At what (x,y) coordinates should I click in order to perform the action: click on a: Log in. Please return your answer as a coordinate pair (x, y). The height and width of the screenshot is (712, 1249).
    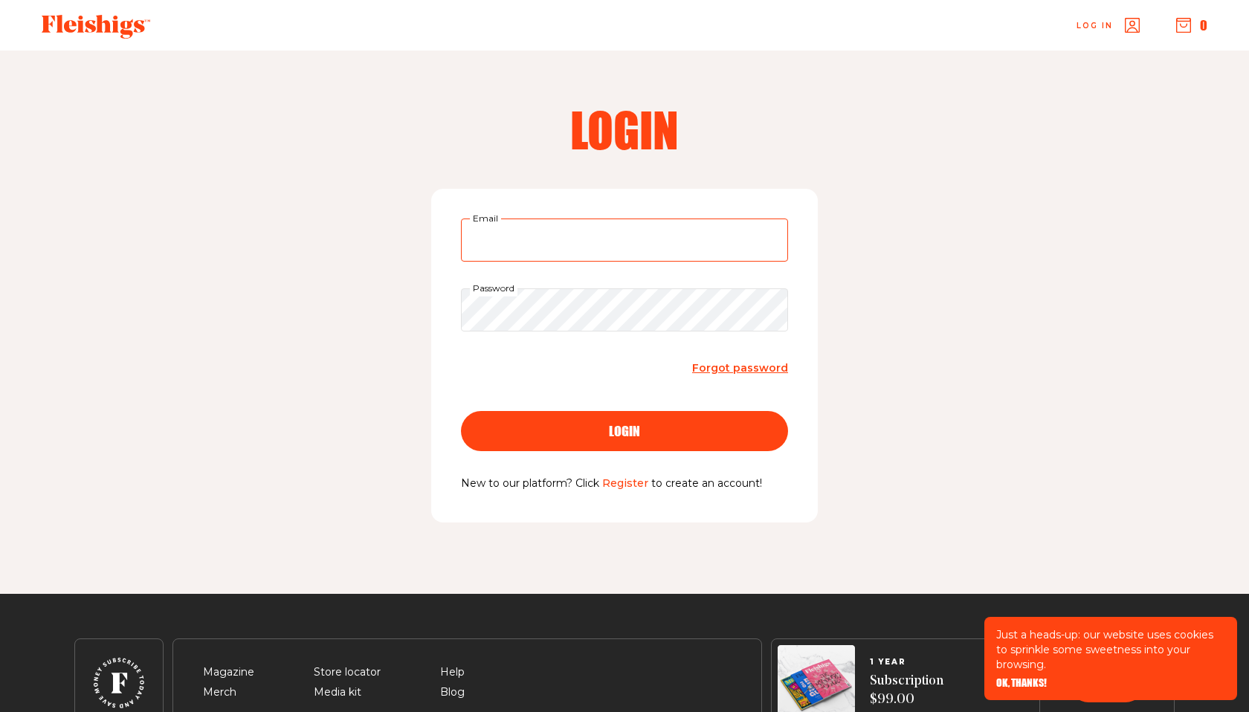
    Looking at the image, I should click on (1107, 25).